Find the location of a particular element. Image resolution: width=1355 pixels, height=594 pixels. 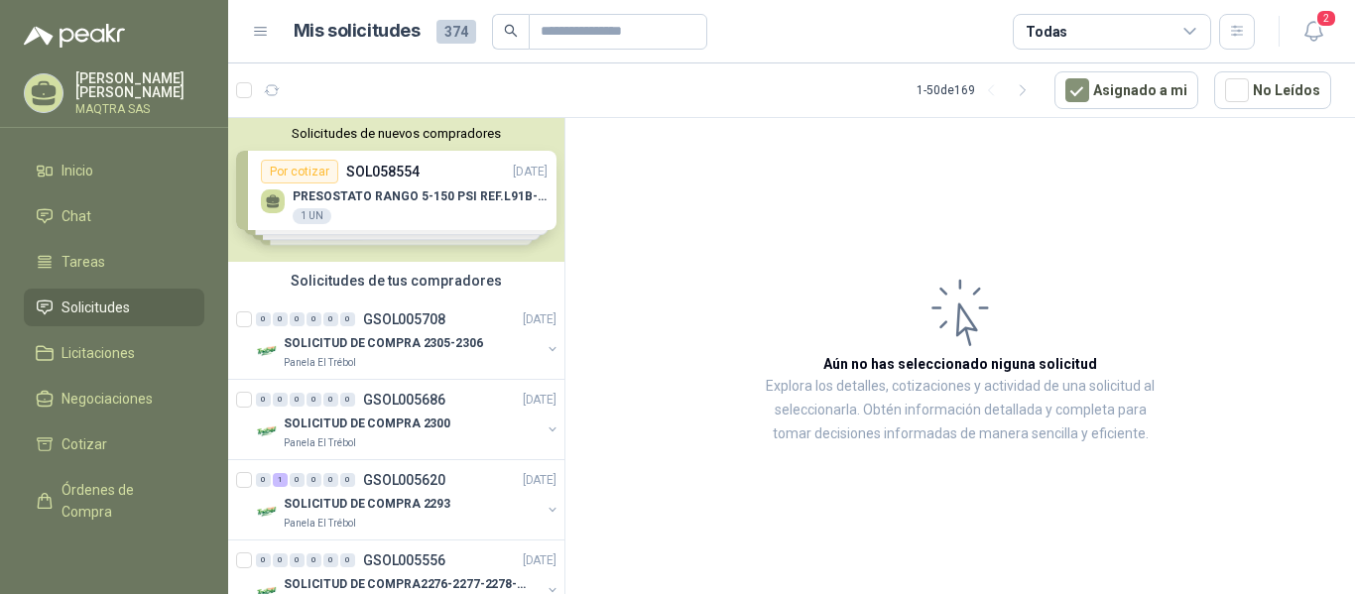

button: No Leídos is located at coordinates (1272, 90).